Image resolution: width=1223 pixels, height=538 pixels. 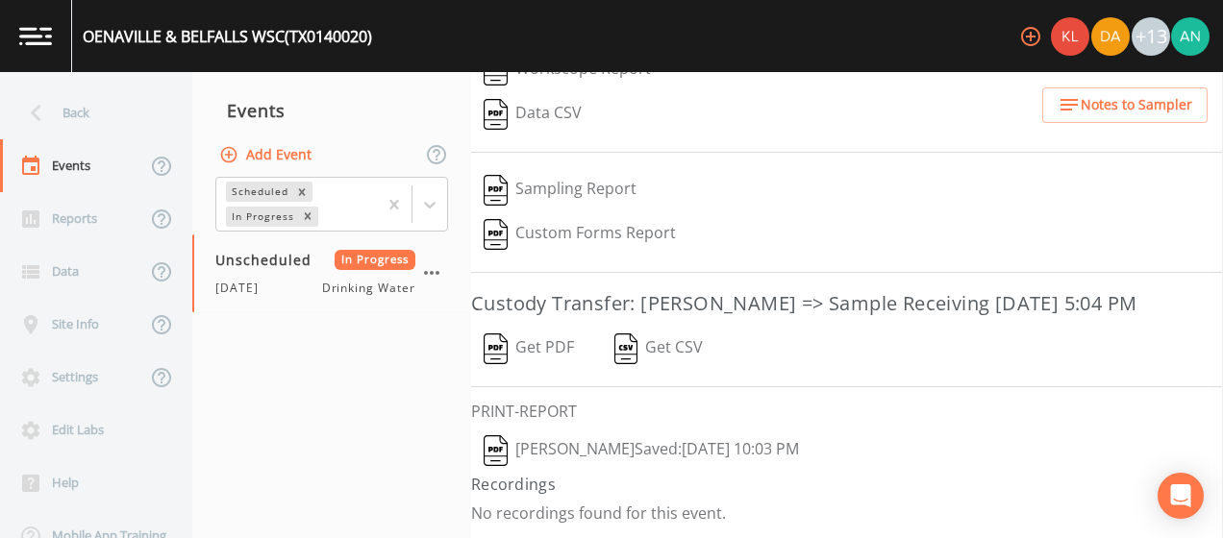 I want to click on img: logo, so click(x=36, y=36).